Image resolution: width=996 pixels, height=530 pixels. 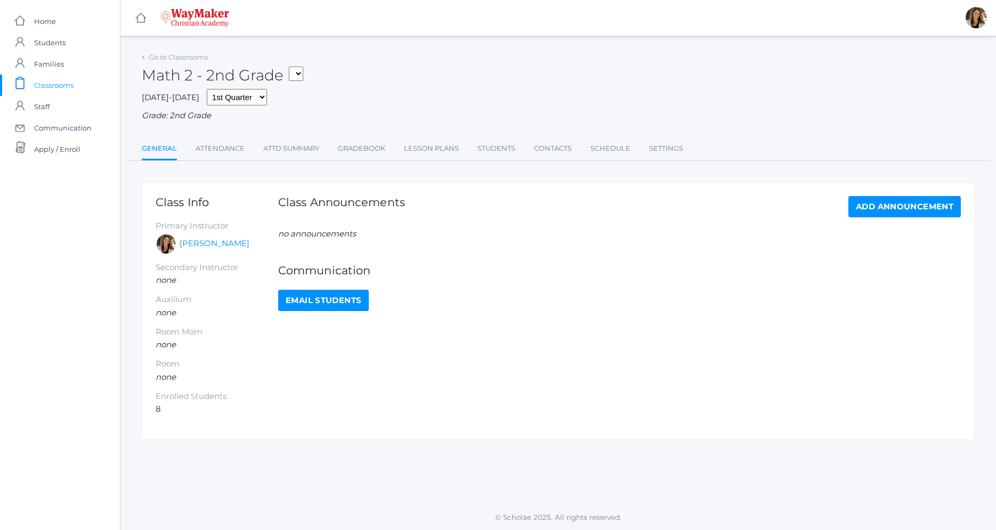 What do you see at coordinates (323, 301) in the screenshot?
I see `a: Email Students` at bounding box center [323, 301].